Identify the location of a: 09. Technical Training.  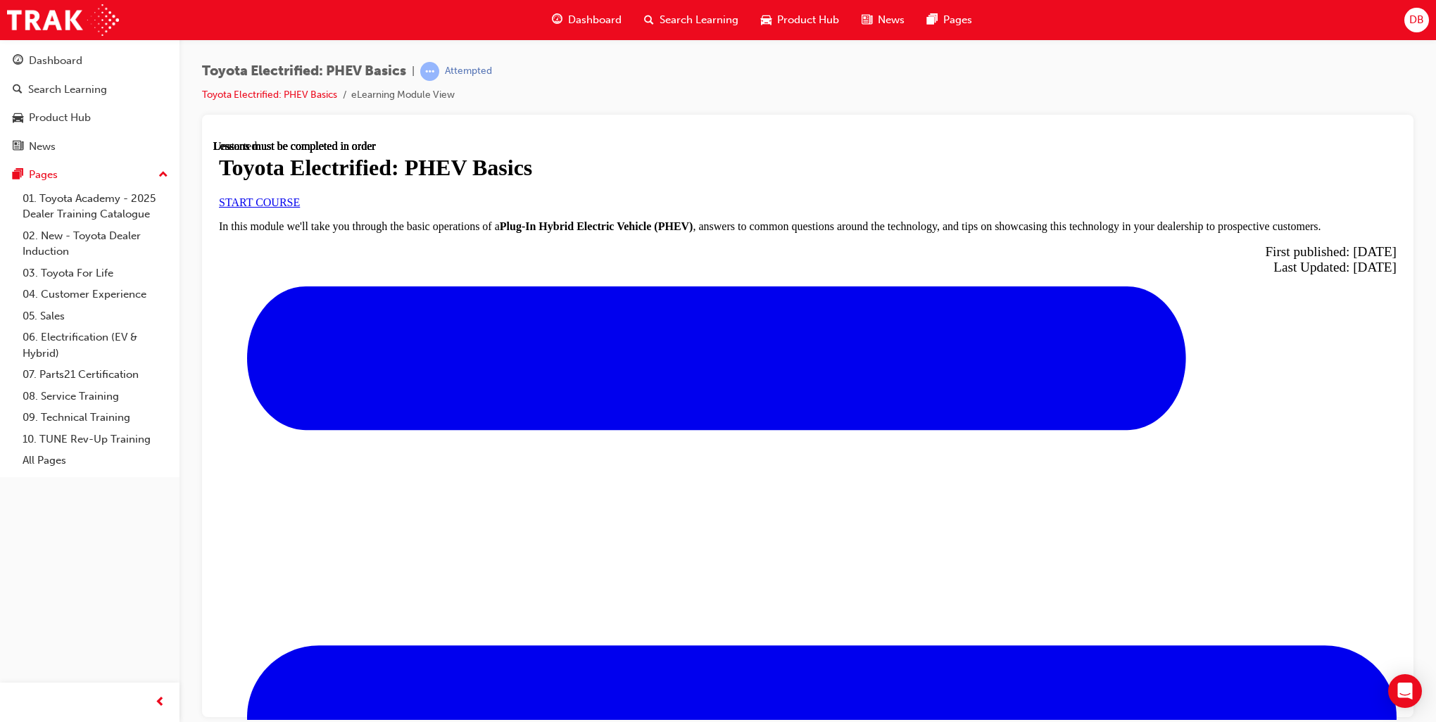
(95, 417).